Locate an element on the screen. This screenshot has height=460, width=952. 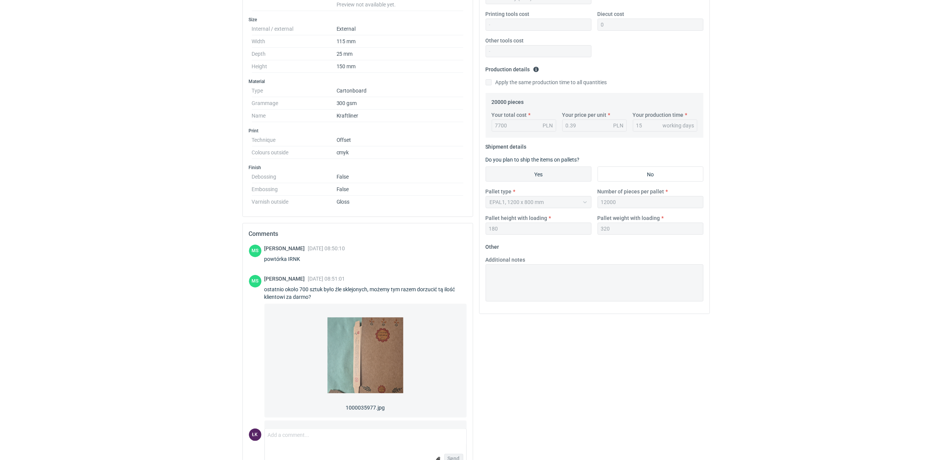
label: Number of pieces per pallet is located at coordinates (631, 192).